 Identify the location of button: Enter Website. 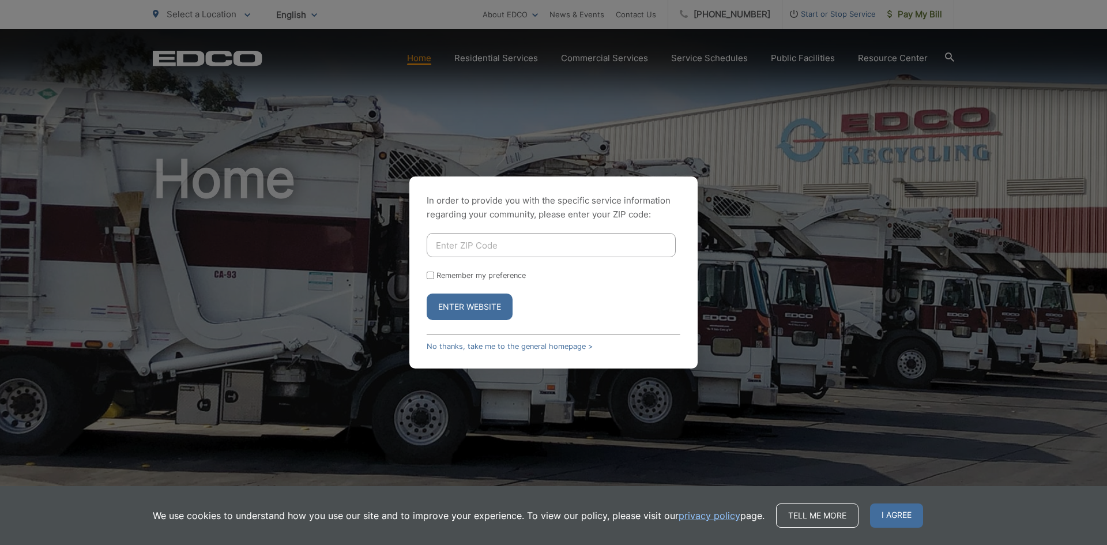
(469, 307).